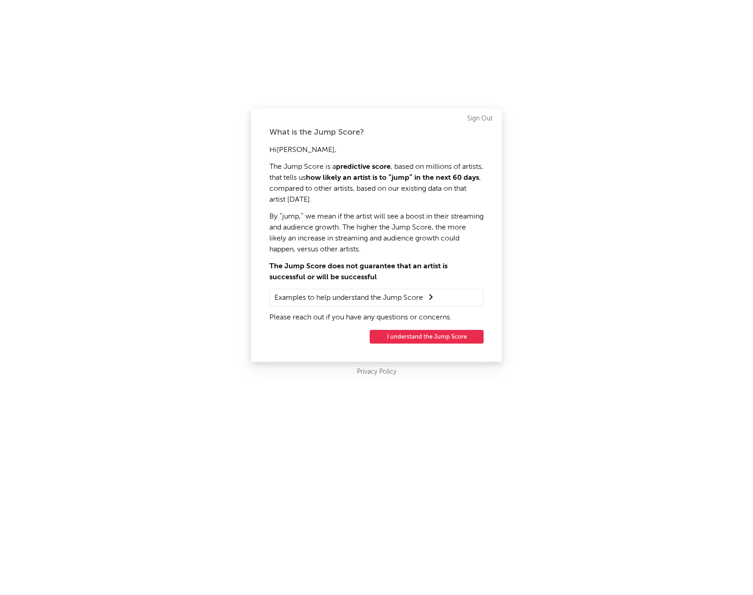 This screenshot has height=595, width=753. What do you see at coordinates (377, 372) in the screenshot?
I see `a: Privacy Policy` at bounding box center [377, 372].